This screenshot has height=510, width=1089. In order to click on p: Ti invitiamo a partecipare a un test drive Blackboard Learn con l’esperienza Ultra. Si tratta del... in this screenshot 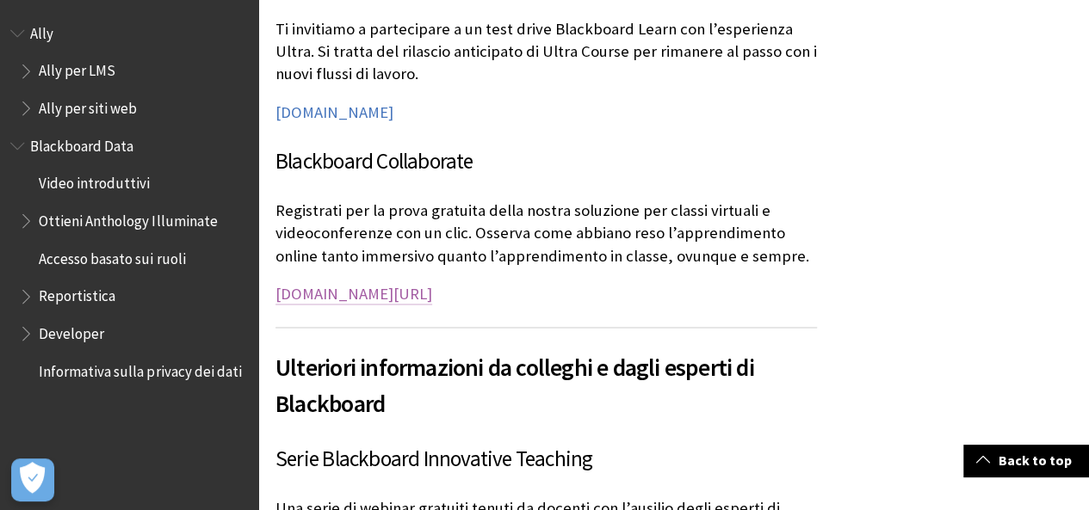, I will do `click(546, 52)`.